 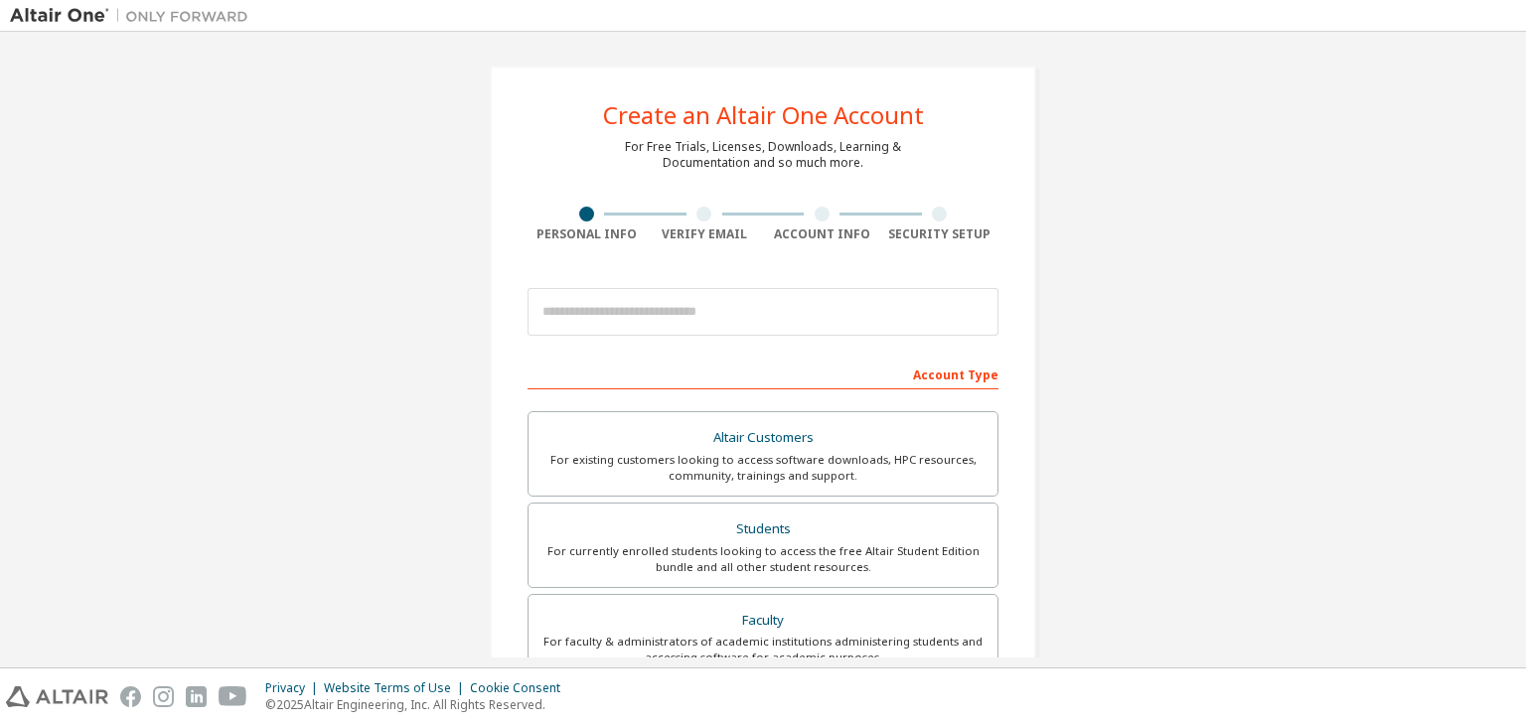 What do you see at coordinates (57, 696) in the screenshot?
I see `img: altair_logo.svg` at bounding box center [57, 696].